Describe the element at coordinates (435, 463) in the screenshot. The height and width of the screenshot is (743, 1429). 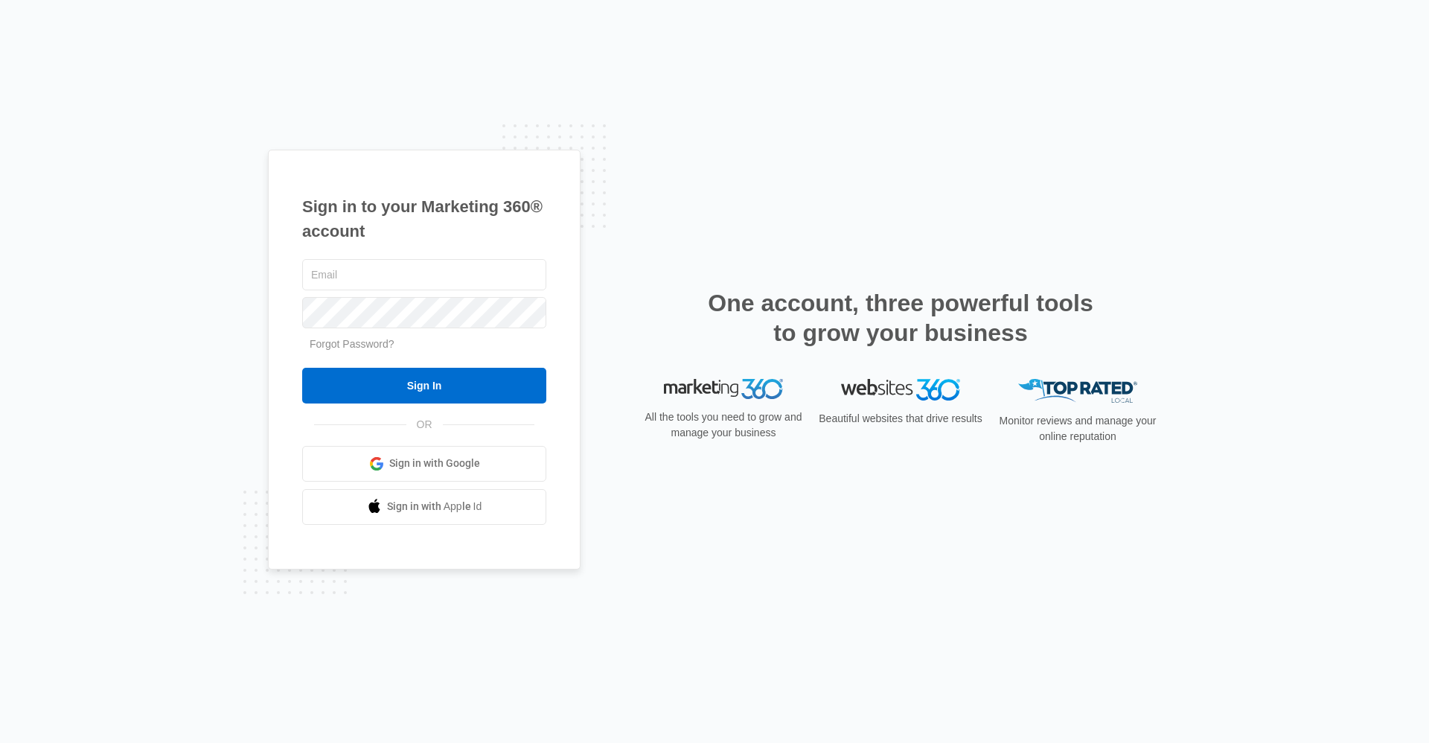
I see `span: Sign in with Google` at that location.